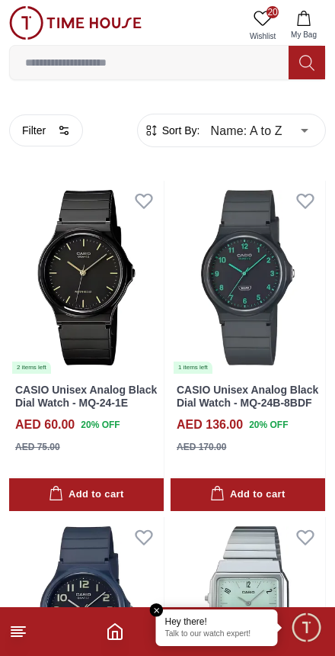  I want to click on div: Hey there!, so click(217, 621).